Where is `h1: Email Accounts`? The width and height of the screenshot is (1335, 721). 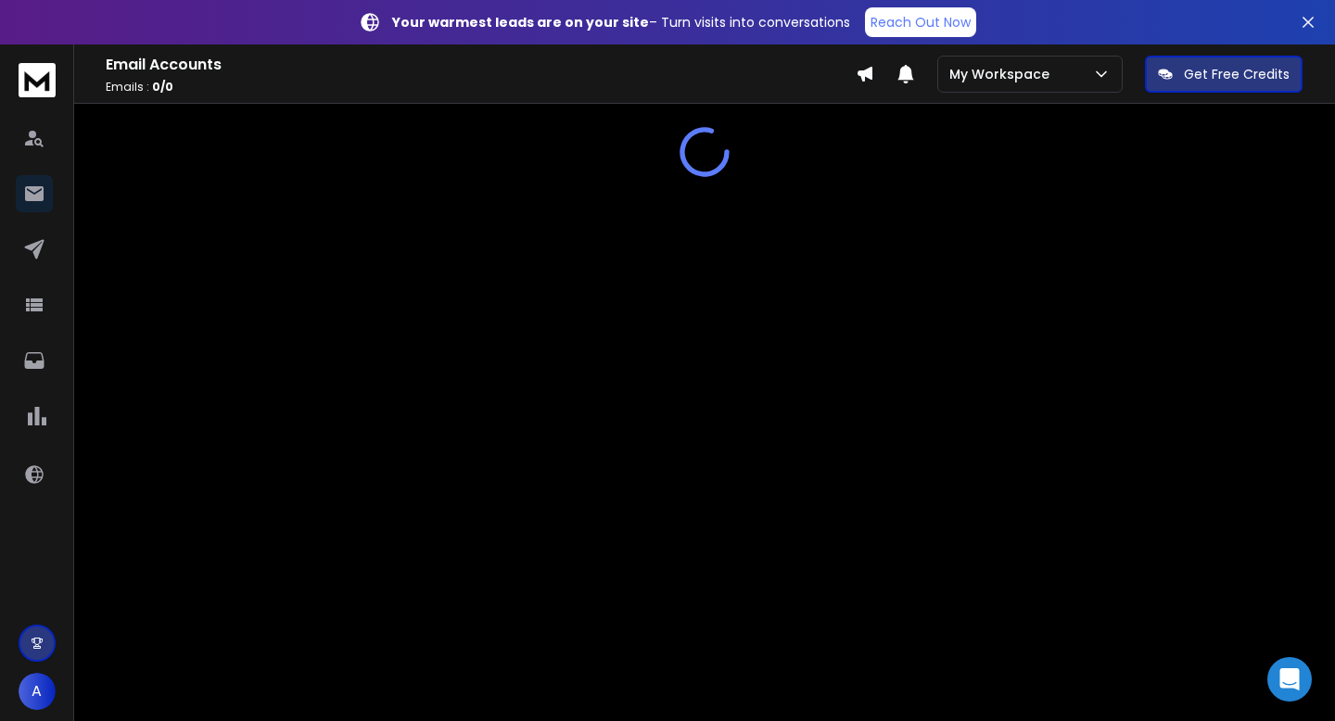
h1: Email Accounts is located at coordinates (480, 65).